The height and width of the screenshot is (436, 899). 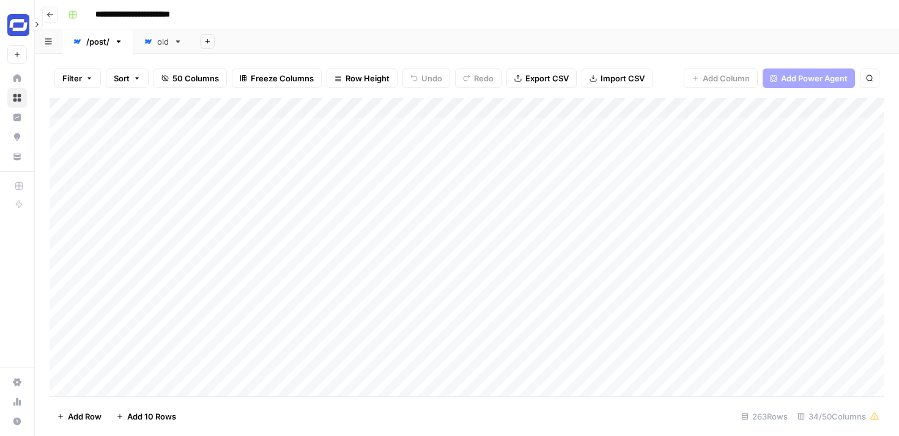 What do you see at coordinates (17, 98) in the screenshot?
I see `a: Browse` at bounding box center [17, 98].